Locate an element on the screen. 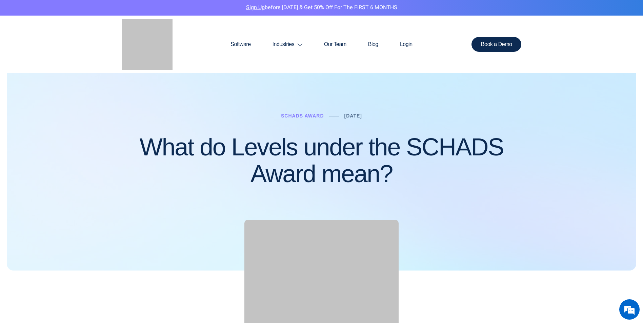  h1: What do Levels under the SCHADS Award mean? is located at coordinates (322, 161).